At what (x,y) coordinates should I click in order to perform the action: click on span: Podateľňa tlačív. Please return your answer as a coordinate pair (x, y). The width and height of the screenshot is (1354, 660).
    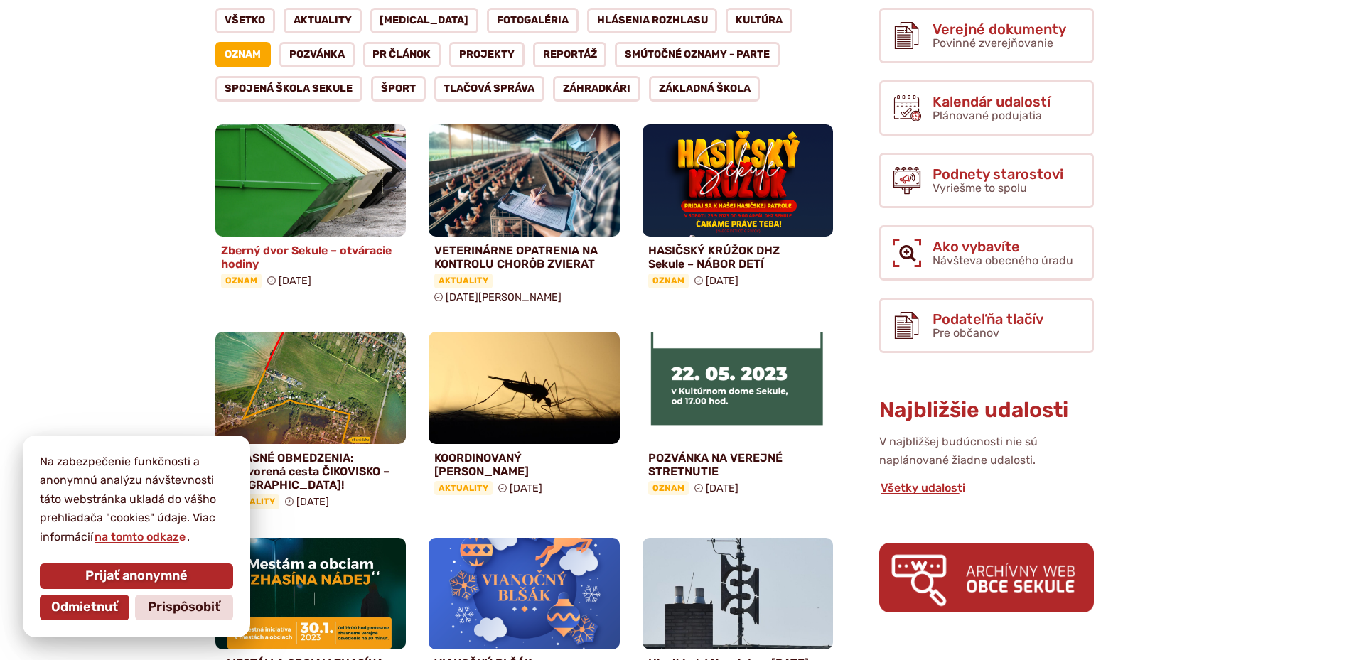
    Looking at the image, I should click on (988, 319).